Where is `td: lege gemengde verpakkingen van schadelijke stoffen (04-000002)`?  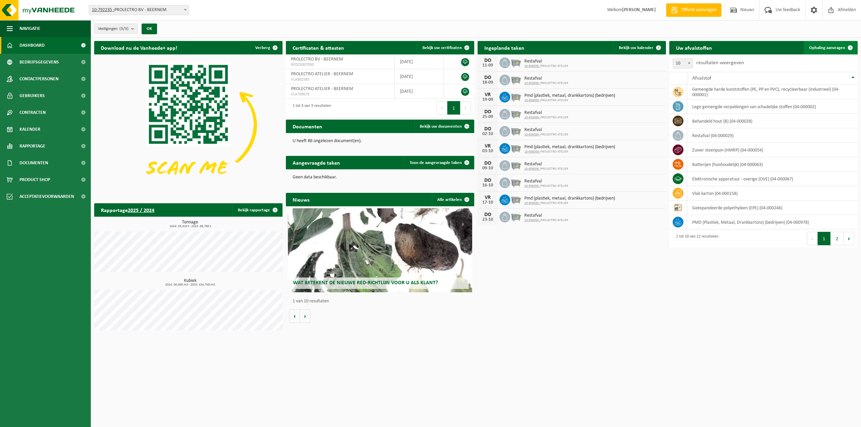 td: lege gemengde verpakkingen van schadelijke stoffen (04-000002) is located at coordinates (772, 107).